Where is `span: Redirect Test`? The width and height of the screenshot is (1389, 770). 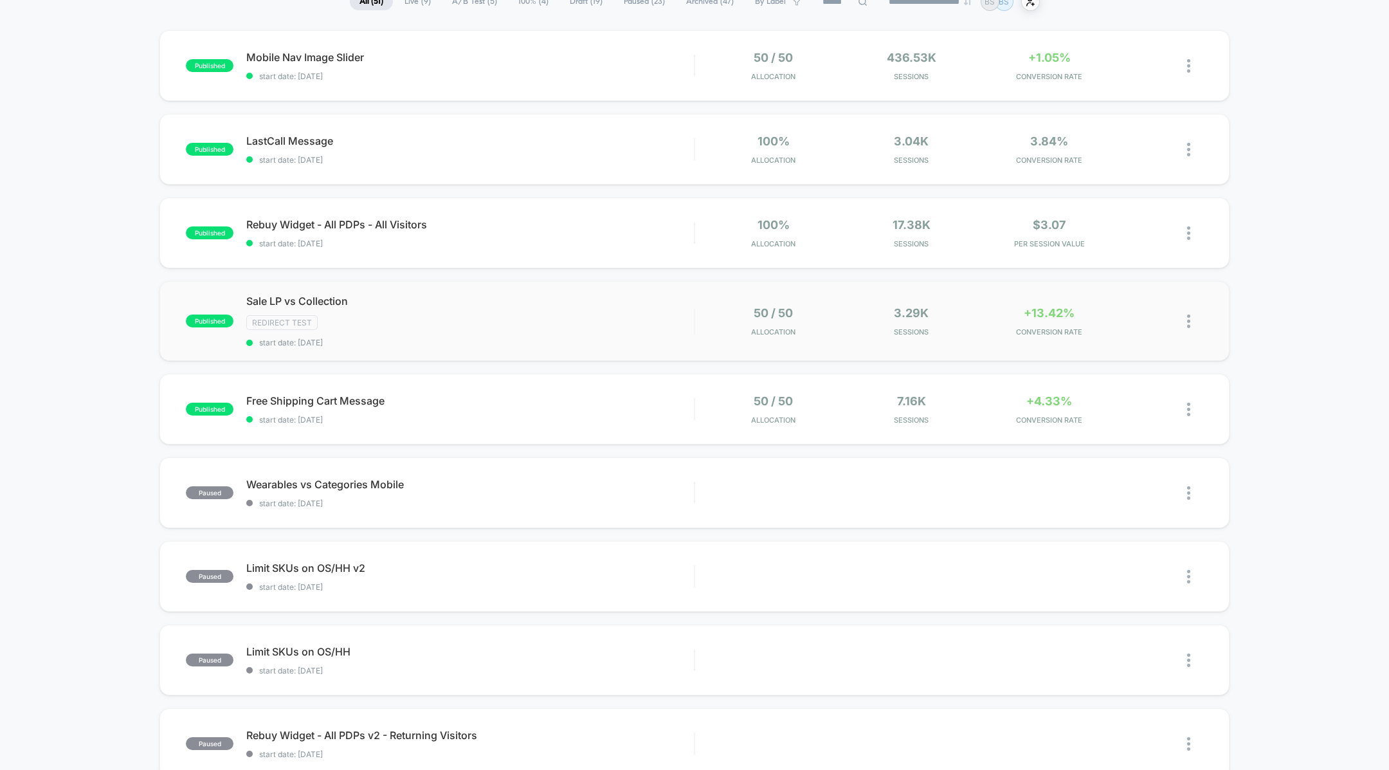
span: Redirect Test is located at coordinates (282, 322).